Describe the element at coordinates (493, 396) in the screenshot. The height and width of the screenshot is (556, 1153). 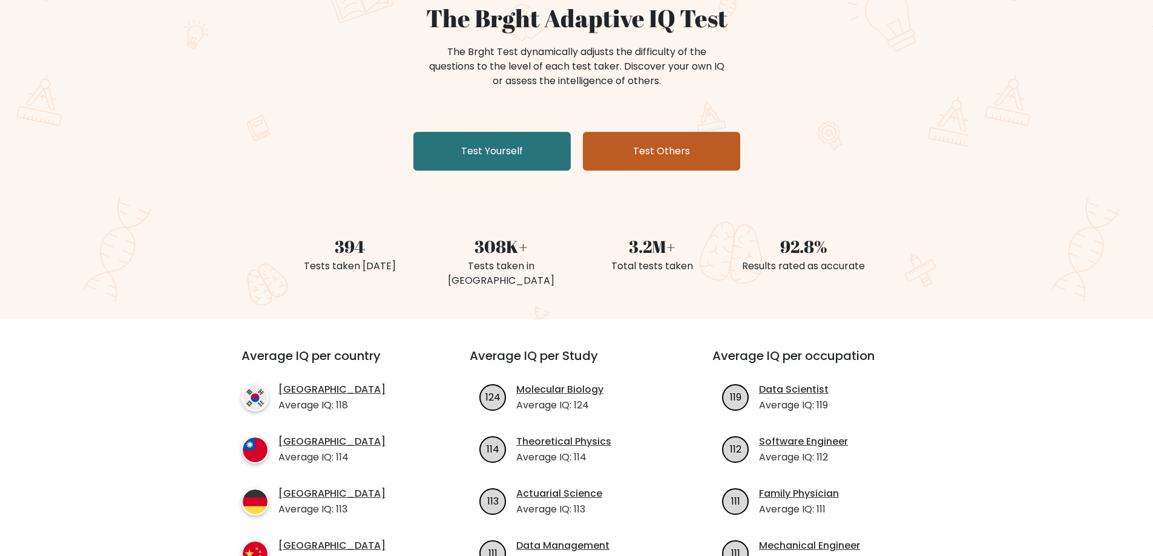
I see `text: 124` at that location.